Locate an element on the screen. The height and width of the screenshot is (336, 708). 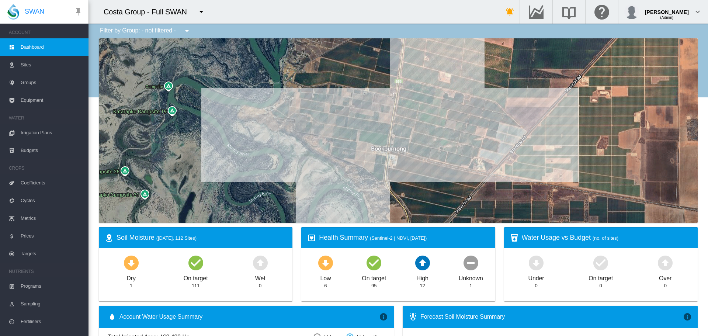
span: (Admin) is located at coordinates (667, 17).